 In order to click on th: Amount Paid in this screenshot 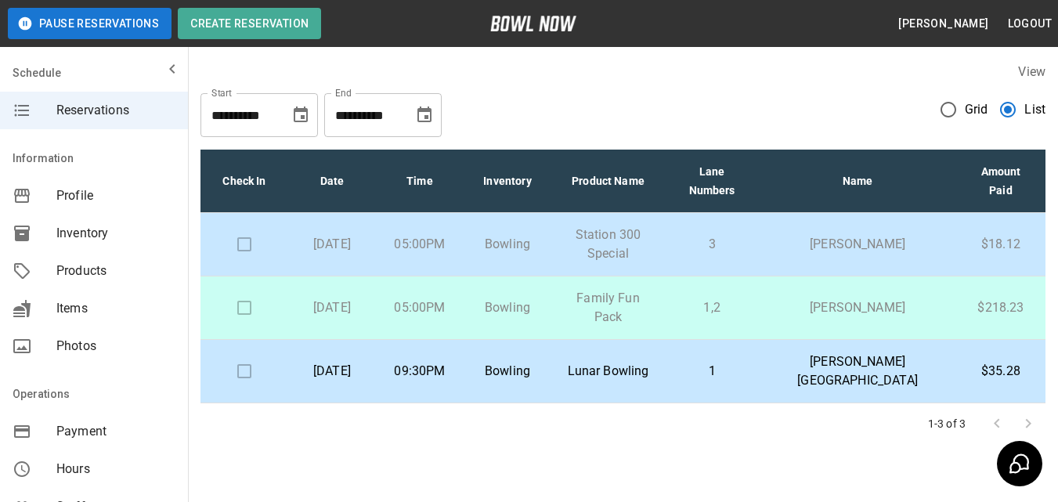, I will do `click(1001, 181)`.